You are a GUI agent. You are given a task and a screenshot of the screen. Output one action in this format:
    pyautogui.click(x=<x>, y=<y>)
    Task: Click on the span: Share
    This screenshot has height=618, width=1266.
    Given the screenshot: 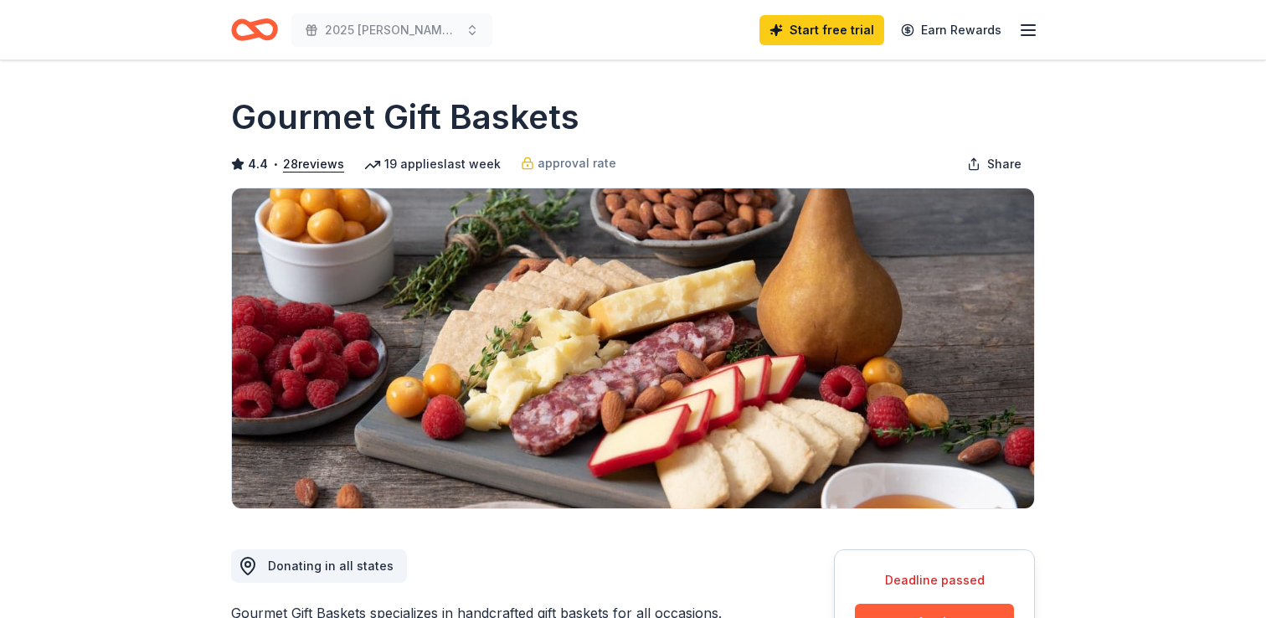 What is the action you would take?
    pyautogui.click(x=1004, y=164)
    